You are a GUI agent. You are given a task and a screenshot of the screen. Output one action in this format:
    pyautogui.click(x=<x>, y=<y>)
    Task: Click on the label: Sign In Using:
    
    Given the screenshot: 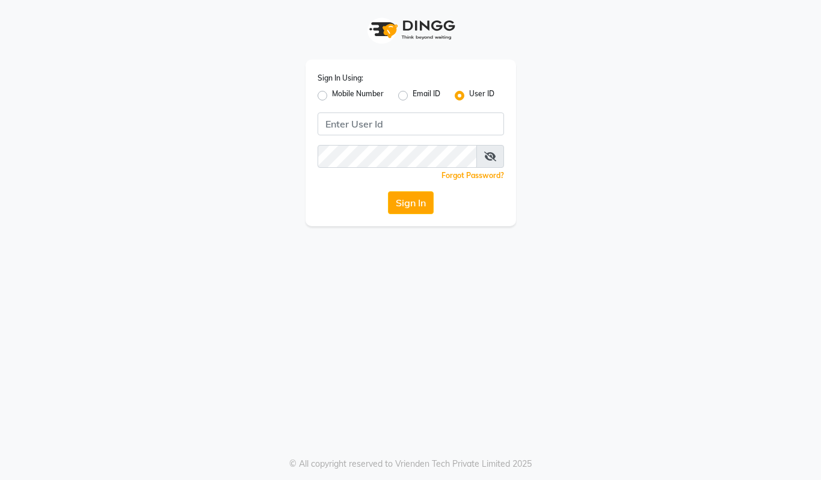 What is the action you would take?
    pyautogui.click(x=341, y=78)
    